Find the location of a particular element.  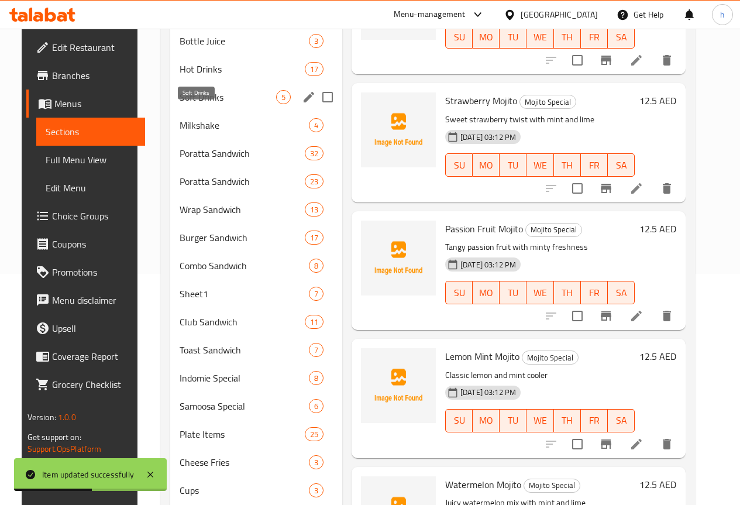

div: Toast Sandwich7 is located at coordinates (256, 350).